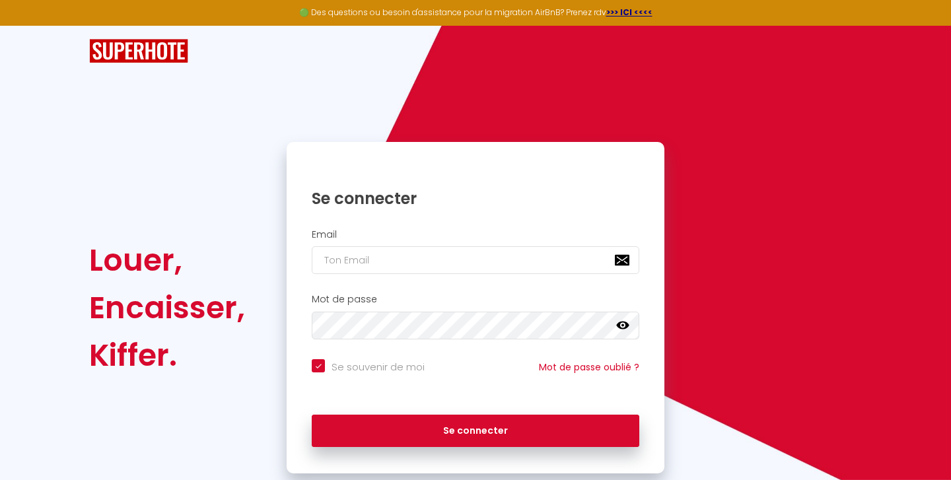  I want to click on h1: Se connecter, so click(476, 198).